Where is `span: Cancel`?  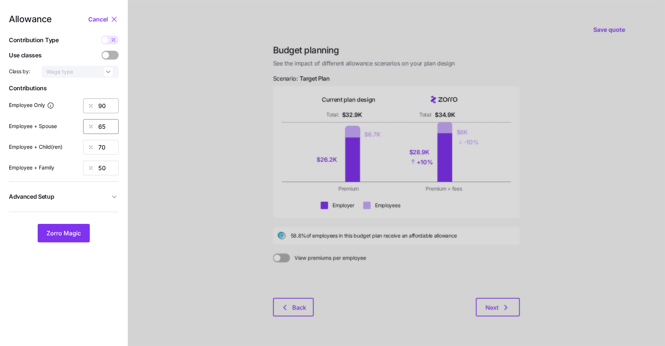 span: Cancel is located at coordinates (98, 19).